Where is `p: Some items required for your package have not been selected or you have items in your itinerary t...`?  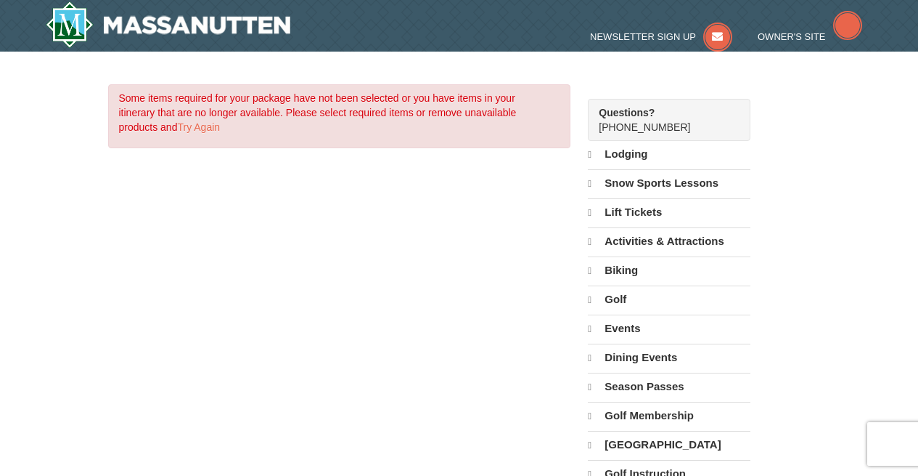 p: Some items required for your package have not been selected or you have items in your itinerary t... is located at coordinates (332, 113).